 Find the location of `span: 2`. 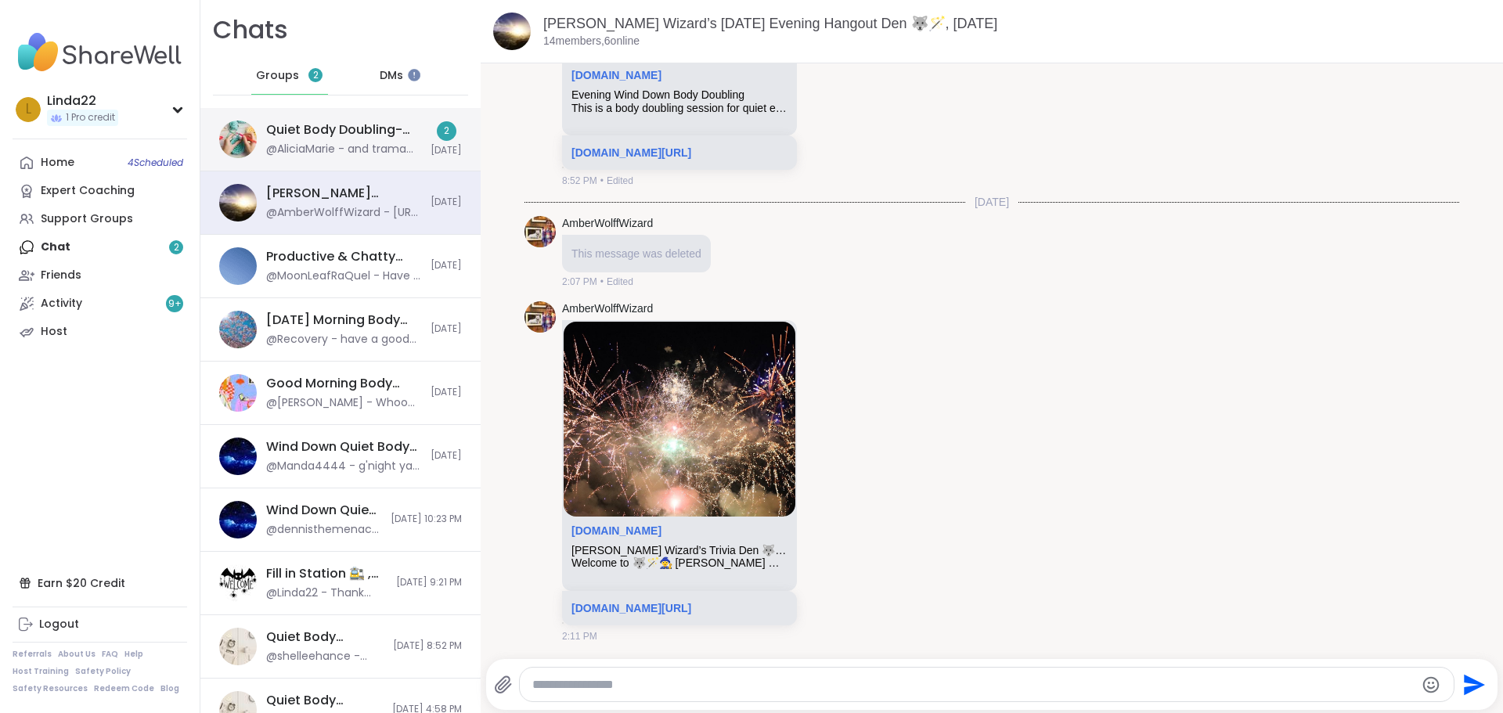

span: 2 is located at coordinates (315, 75).